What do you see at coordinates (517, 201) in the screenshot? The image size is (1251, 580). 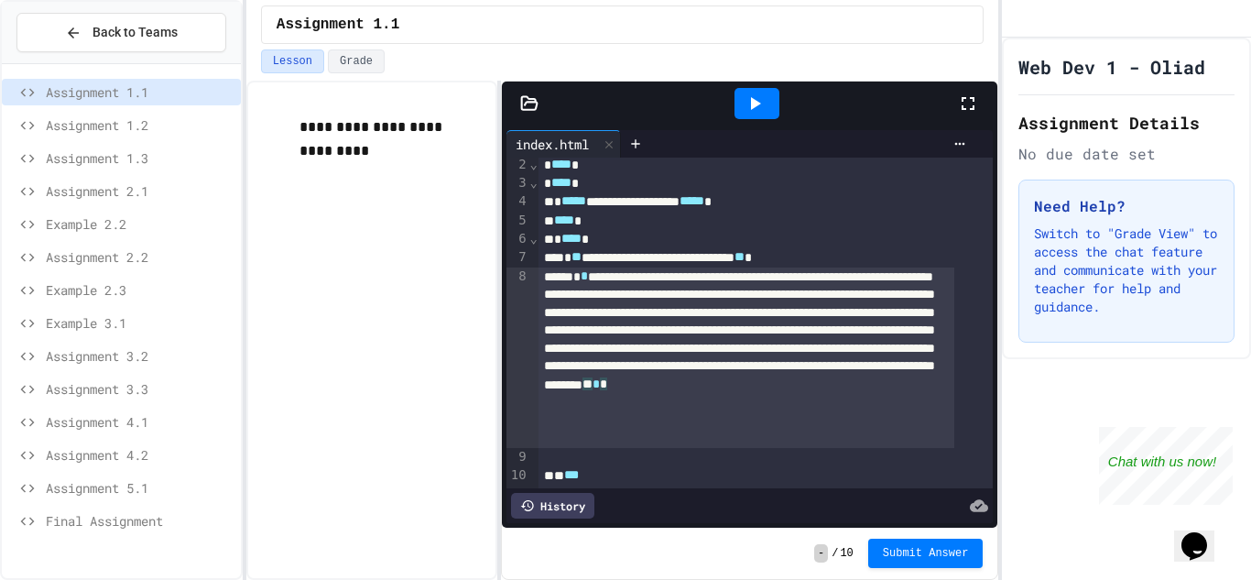 I see `div: 4` at bounding box center [517, 201].